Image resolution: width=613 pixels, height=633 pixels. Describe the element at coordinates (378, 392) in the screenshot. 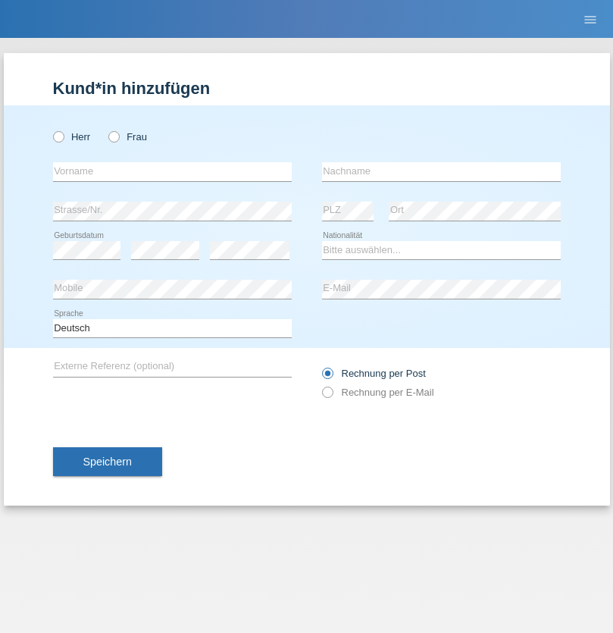

I see `label: Rechnung per E-Mail` at that location.